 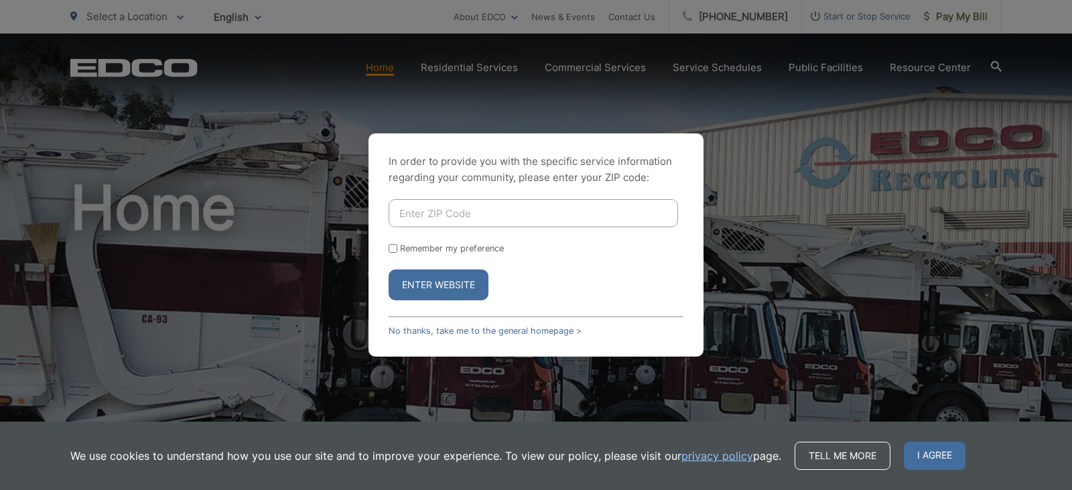 I want to click on p: In order to provide you with the specific service information regarding your community, please en..., so click(x=536, y=169).